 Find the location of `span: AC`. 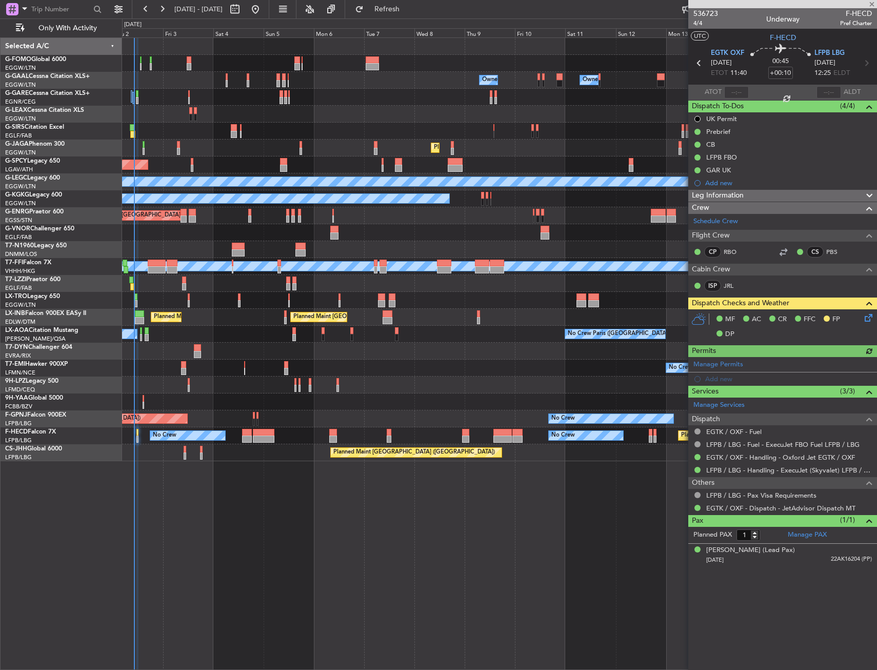

span: AC is located at coordinates (756, 320).